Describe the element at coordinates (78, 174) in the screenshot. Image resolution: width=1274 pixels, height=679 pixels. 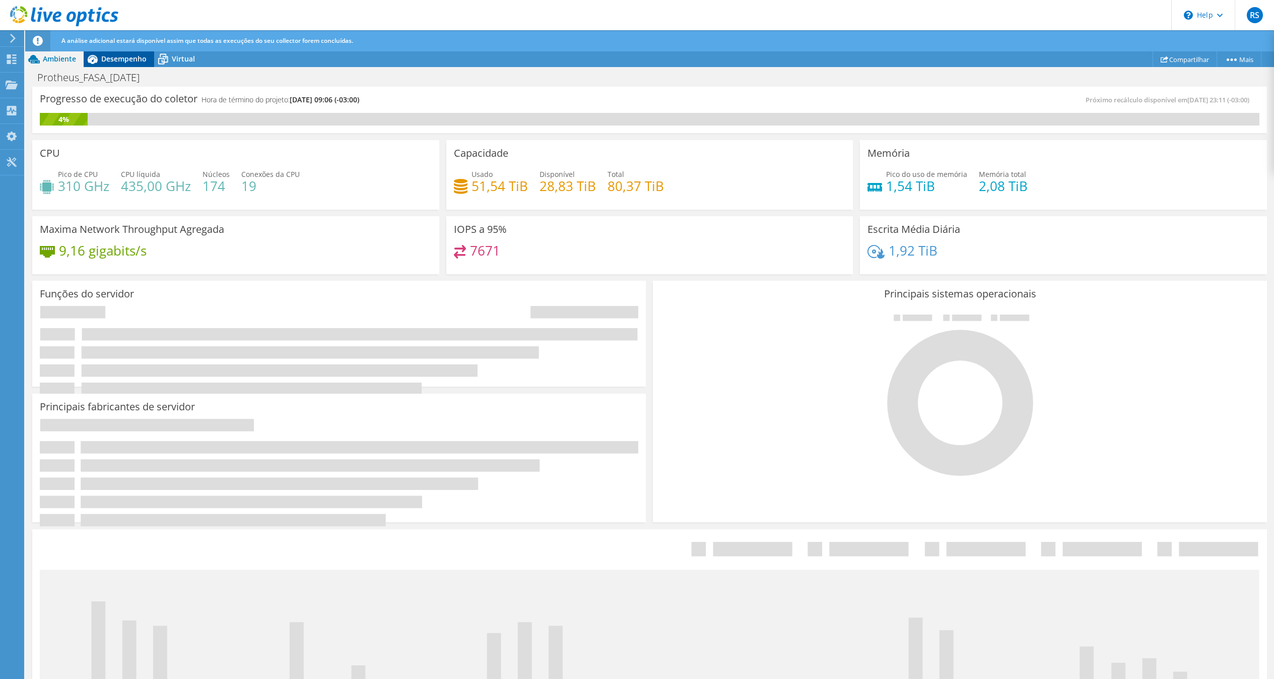
I see `span: Pico de CPU` at that location.